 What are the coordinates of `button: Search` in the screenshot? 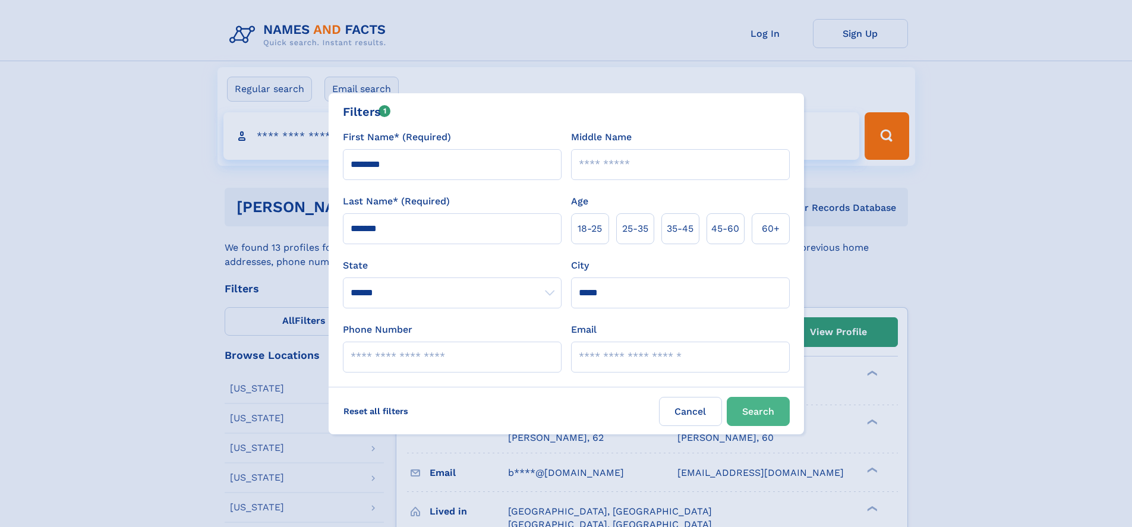 It's located at (758, 411).